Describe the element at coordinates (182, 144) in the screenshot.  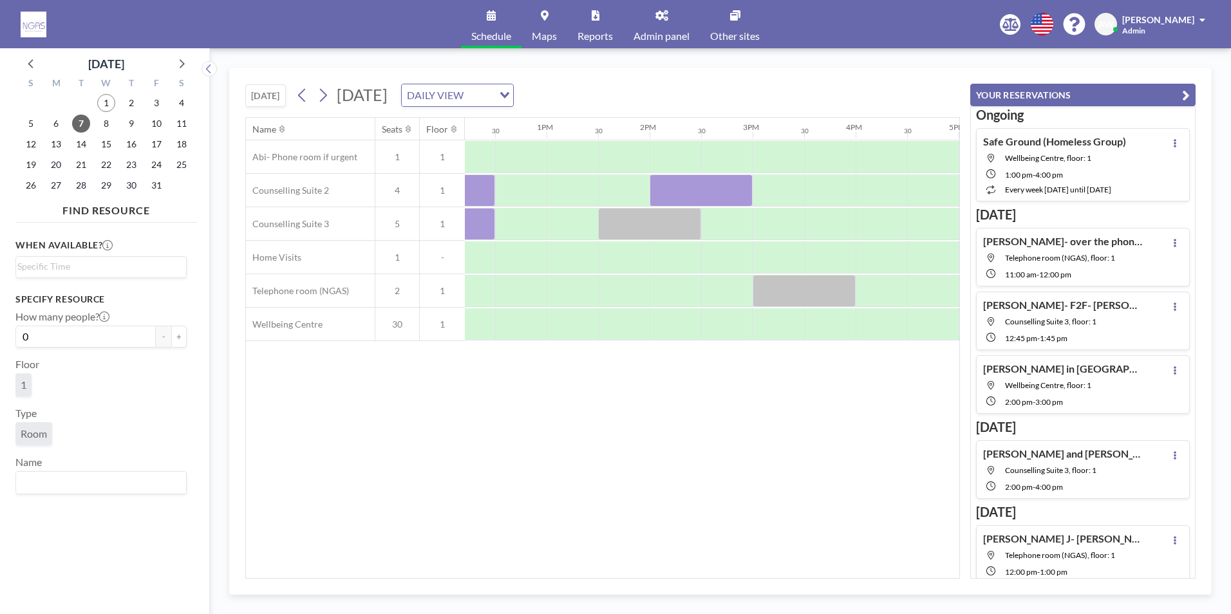
I see `span: Saturday, October 18, 2025` at that location.